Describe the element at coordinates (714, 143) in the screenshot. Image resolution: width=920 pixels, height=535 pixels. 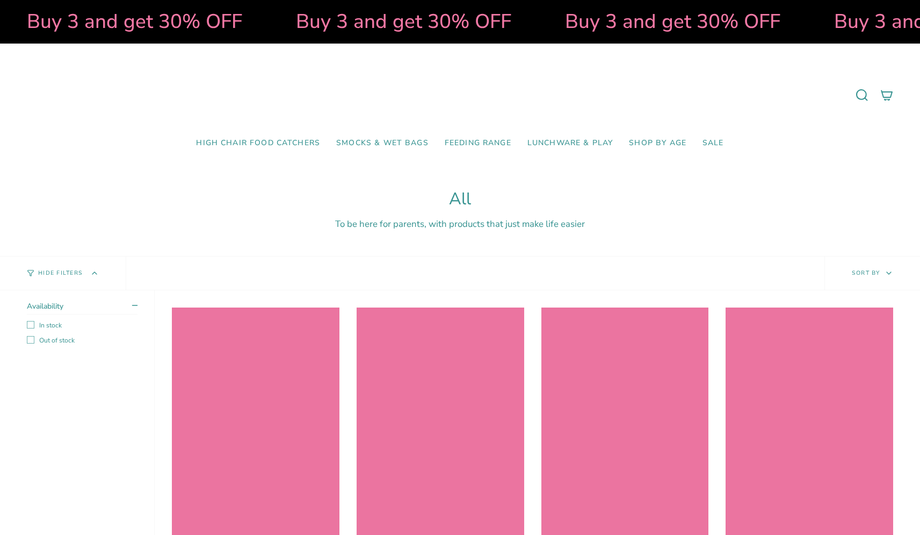
I see `span: SALE` at that location.